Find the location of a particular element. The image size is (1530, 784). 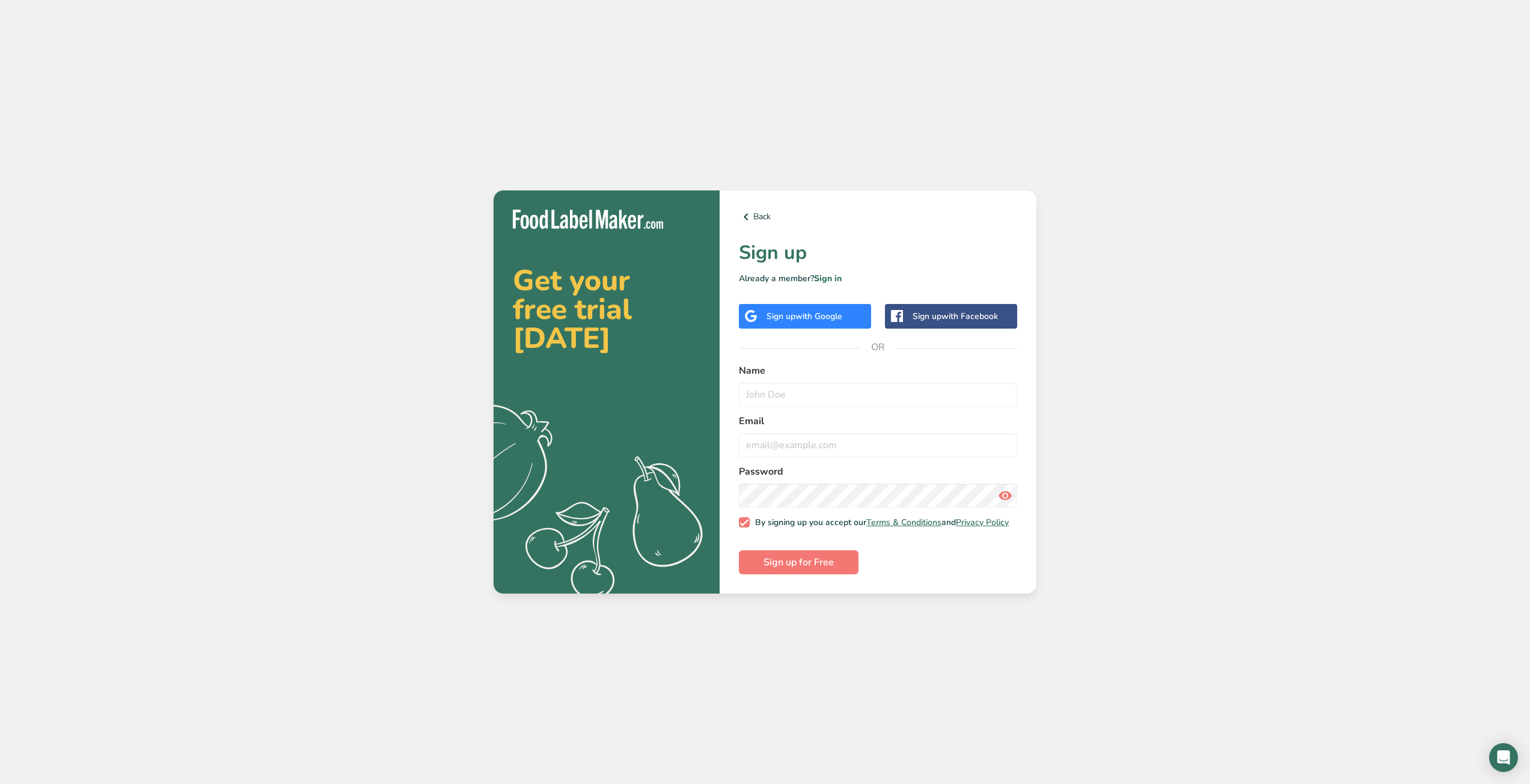

a: Terms & Conditions is located at coordinates (904, 522).